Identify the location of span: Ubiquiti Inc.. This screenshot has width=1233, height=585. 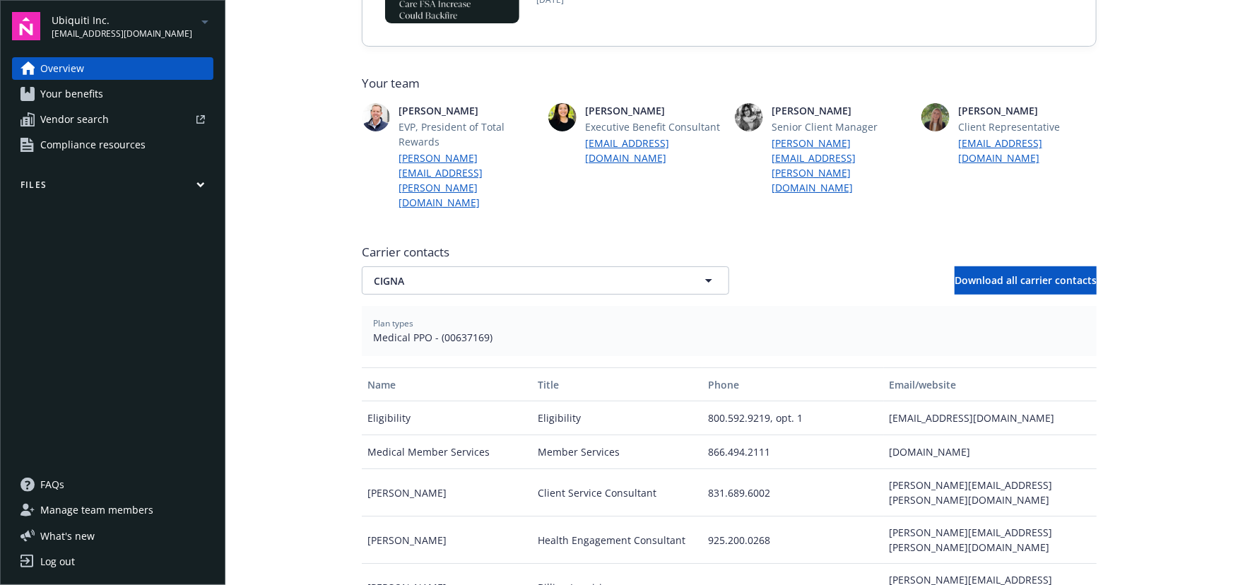
(122, 20).